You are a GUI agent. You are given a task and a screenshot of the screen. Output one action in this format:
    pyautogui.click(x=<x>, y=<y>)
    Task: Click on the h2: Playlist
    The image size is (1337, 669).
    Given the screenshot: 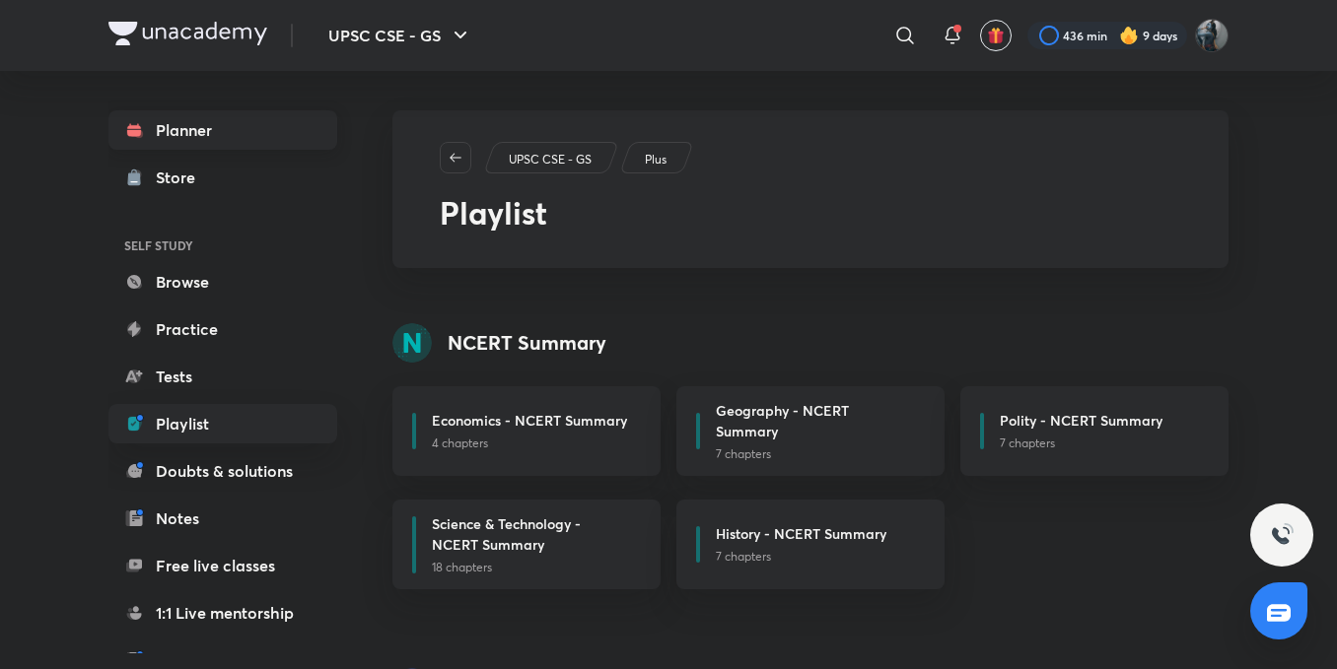 What is the action you would take?
    pyautogui.click(x=810, y=213)
    